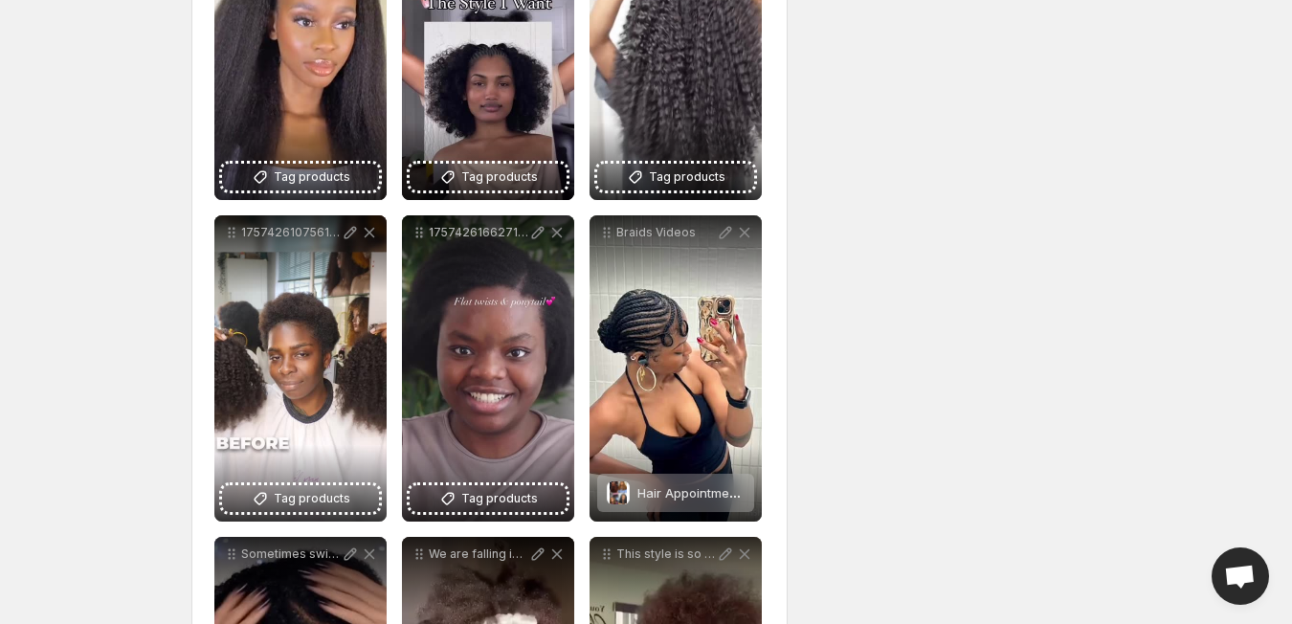 The height and width of the screenshot is (624, 1292). Describe the element at coordinates (479, 233) in the screenshot. I see `p: 1757426166271publercom` at that location.